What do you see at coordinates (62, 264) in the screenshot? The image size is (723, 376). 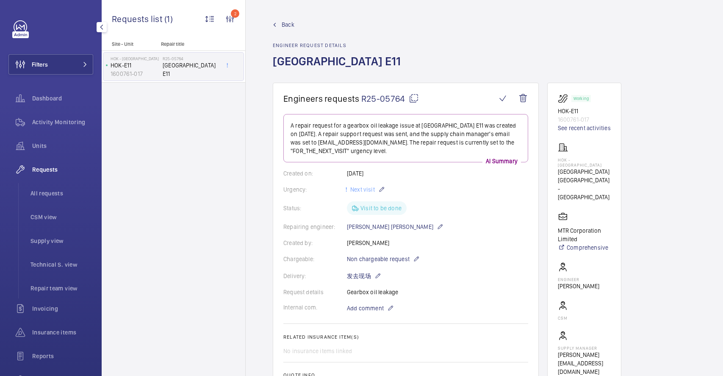 I see `span: Technical S. view` at bounding box center [62, 264].